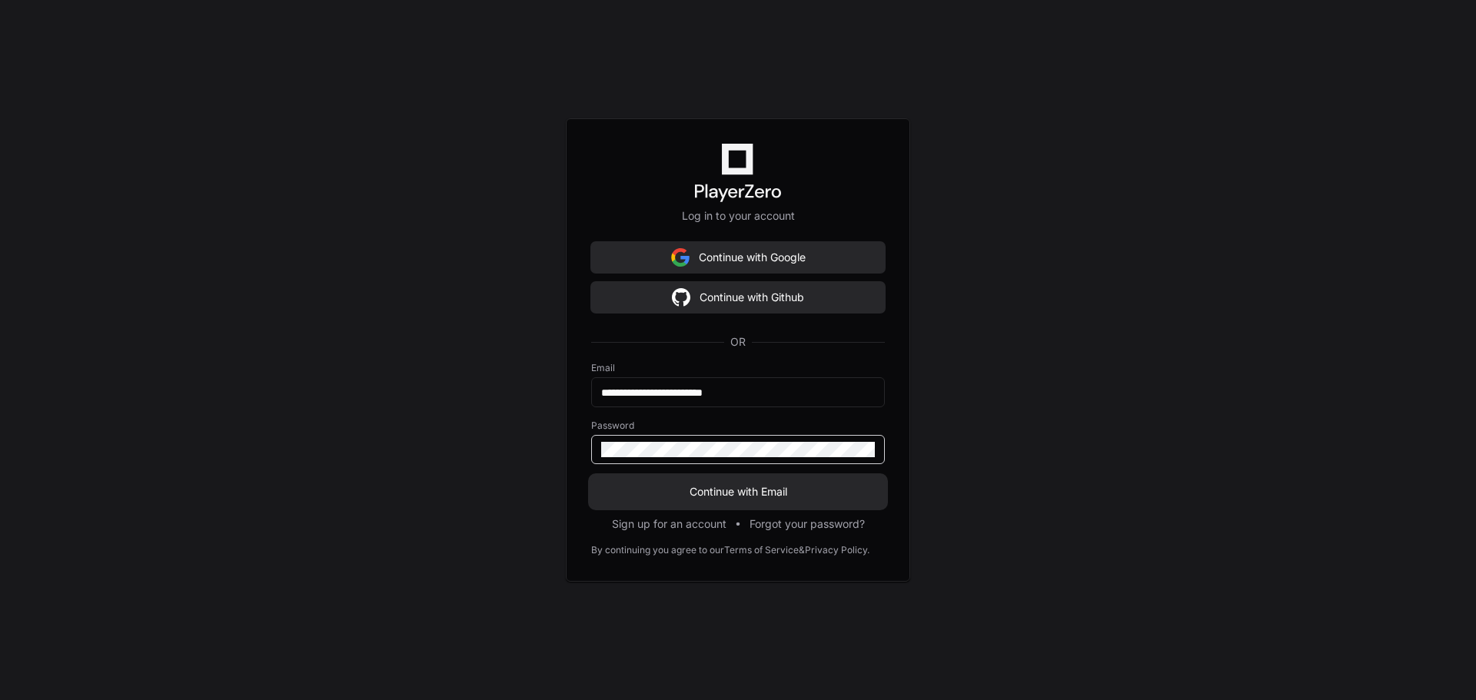 The height and width of the screenshot is (700, 1476). I want to click on span: OR, so click(738, 342).